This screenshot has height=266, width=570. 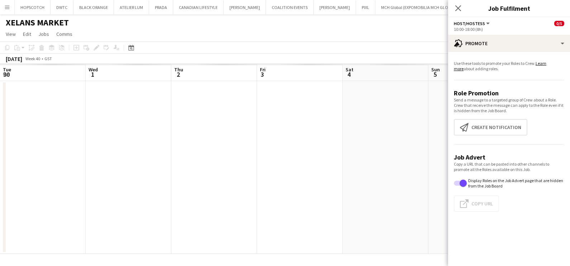 I want to click on a: Edit, so click(x=27, y=34).